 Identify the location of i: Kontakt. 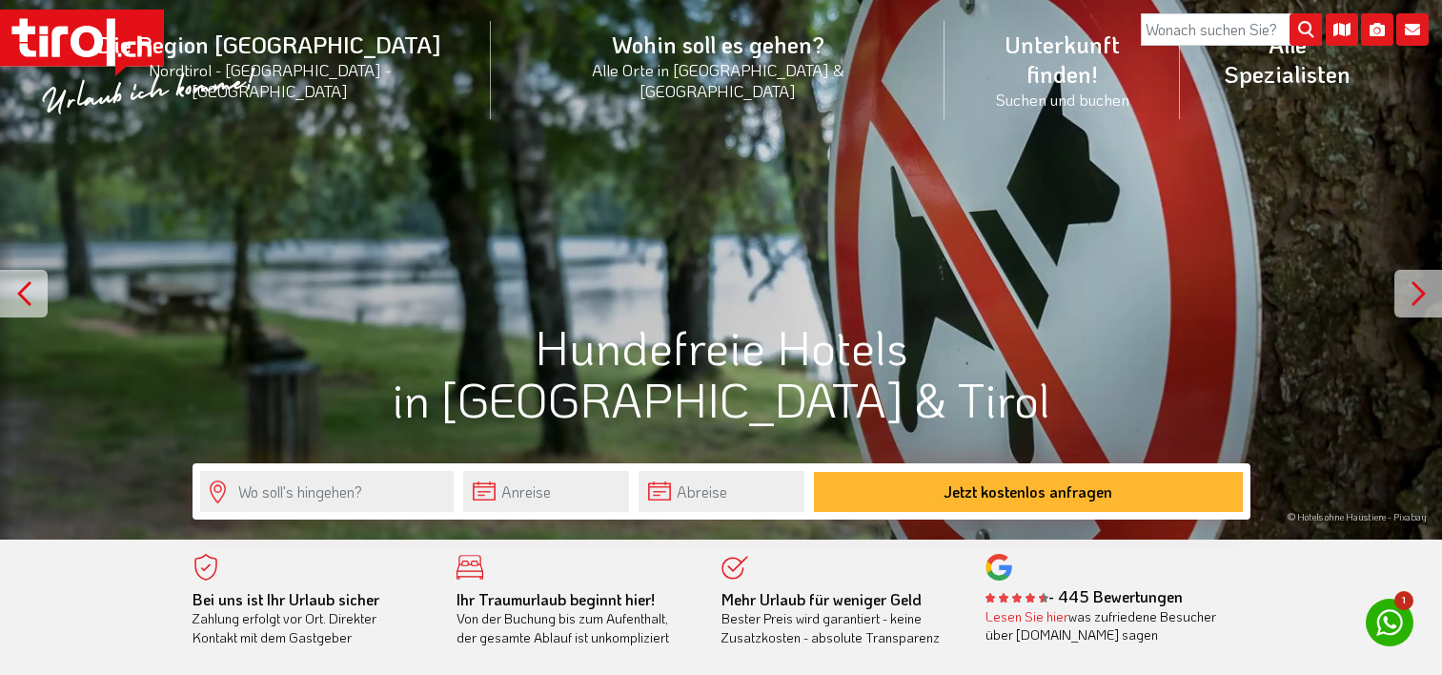
(1412, 30).